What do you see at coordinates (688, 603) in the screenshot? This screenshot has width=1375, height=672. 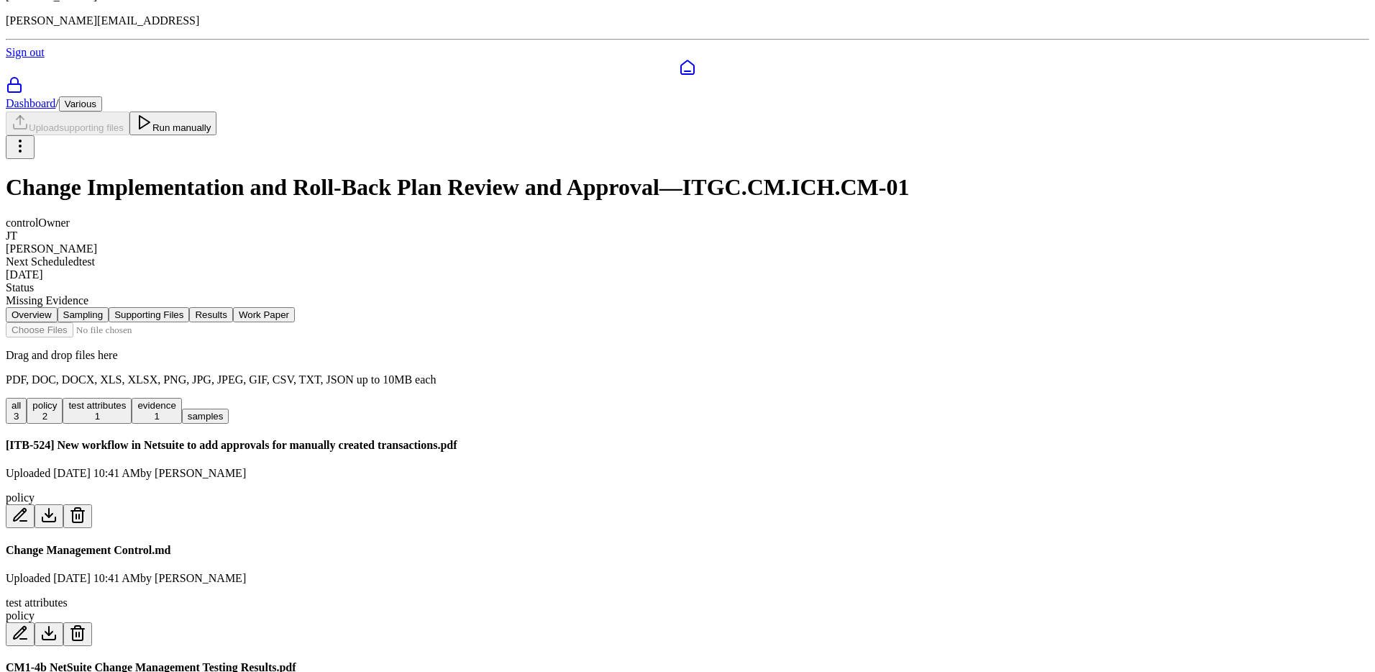 I see `div: test attributes` at bounding box center [688, 603].